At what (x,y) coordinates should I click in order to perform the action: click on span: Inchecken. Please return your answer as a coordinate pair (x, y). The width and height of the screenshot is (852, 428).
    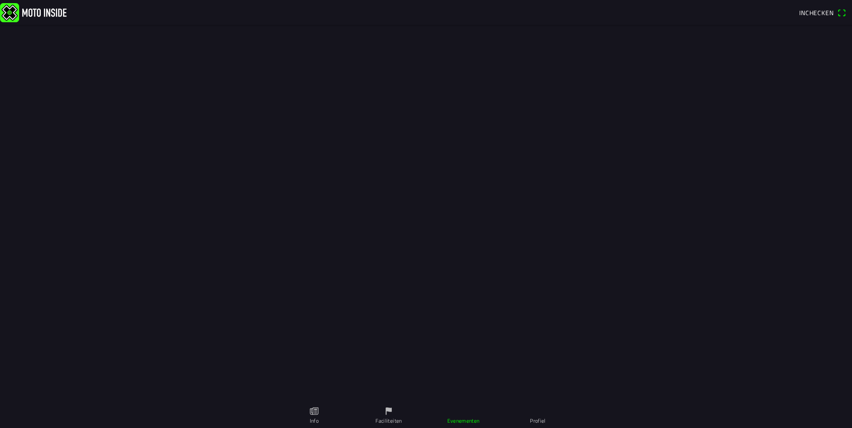
    Looking at the image, I should click on (817, 12).